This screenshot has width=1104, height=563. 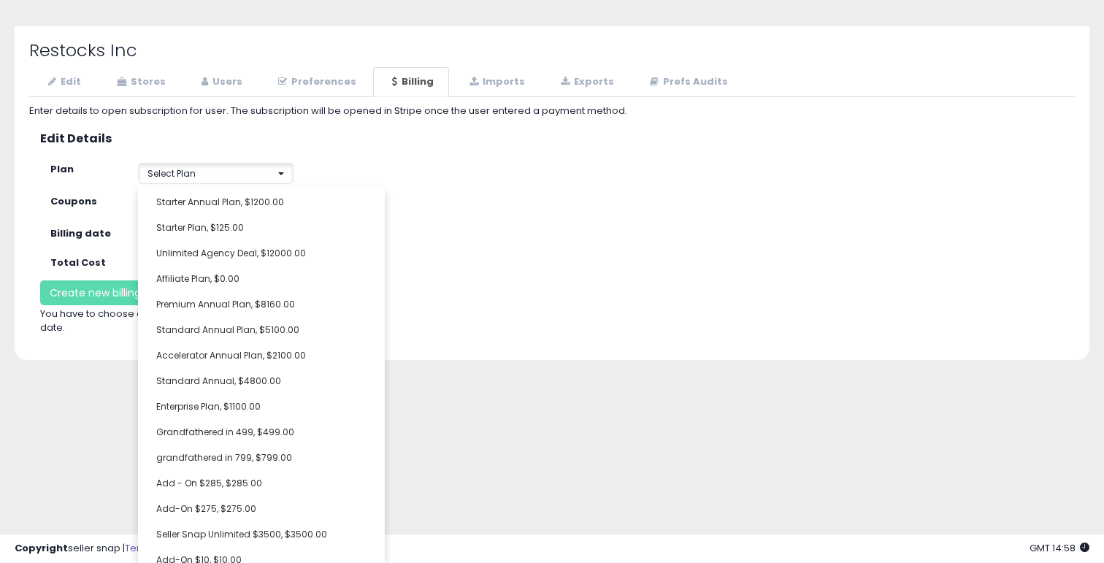 I want to click on a: Edit, so click(x=63, y=82).